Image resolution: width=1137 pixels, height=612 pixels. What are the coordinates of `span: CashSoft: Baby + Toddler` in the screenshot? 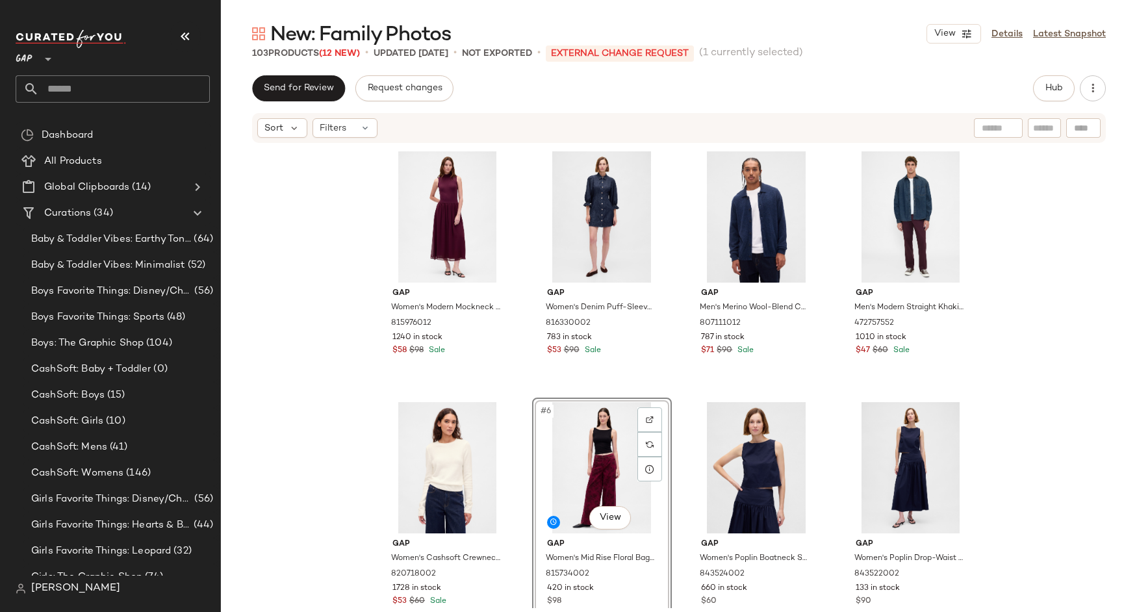 It's located at (91, 369).